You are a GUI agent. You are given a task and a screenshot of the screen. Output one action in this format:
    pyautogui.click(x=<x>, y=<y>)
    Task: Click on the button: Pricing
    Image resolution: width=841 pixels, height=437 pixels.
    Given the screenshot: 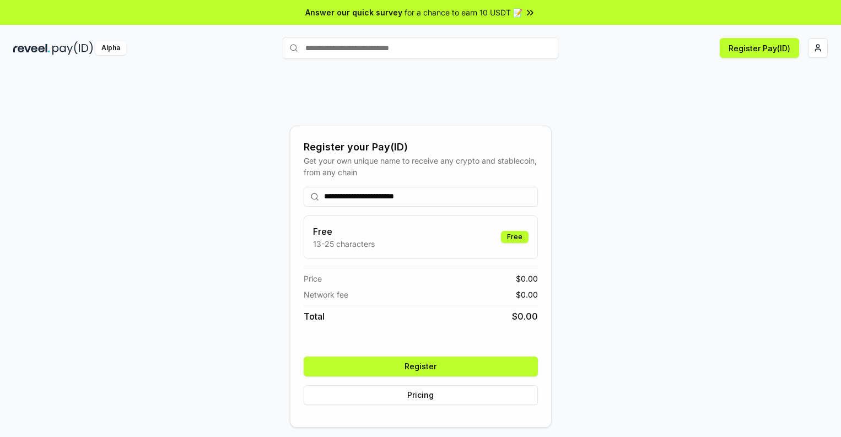 What is the action you would take?
    pyautogui.click(x=421, y=395)
    